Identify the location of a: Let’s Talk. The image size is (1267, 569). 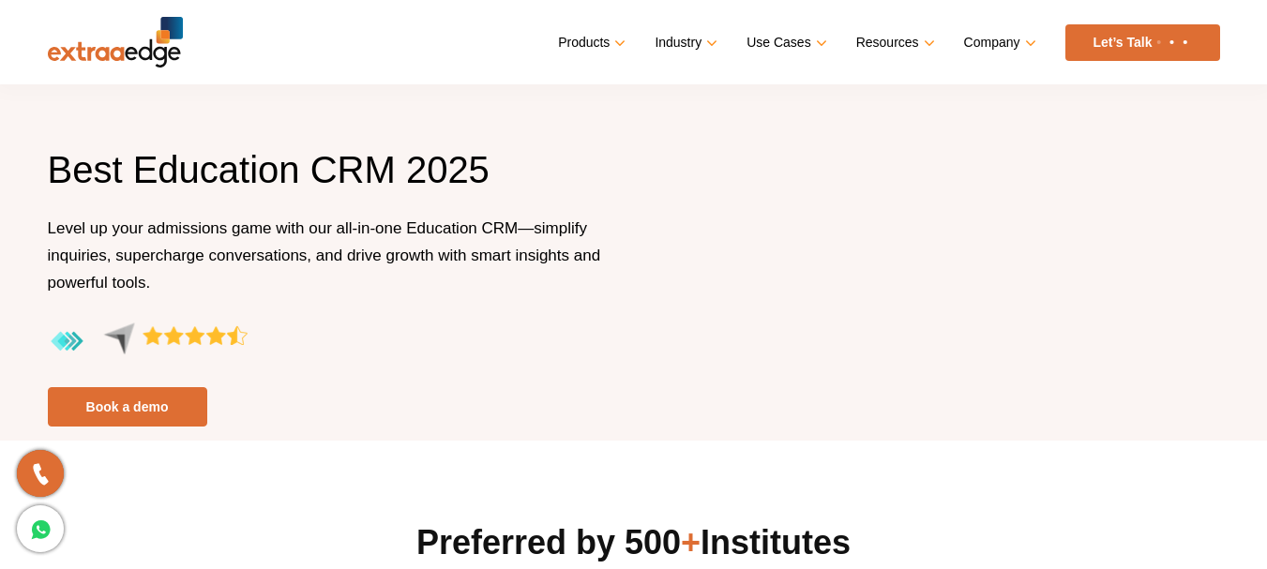
(1142, 42).